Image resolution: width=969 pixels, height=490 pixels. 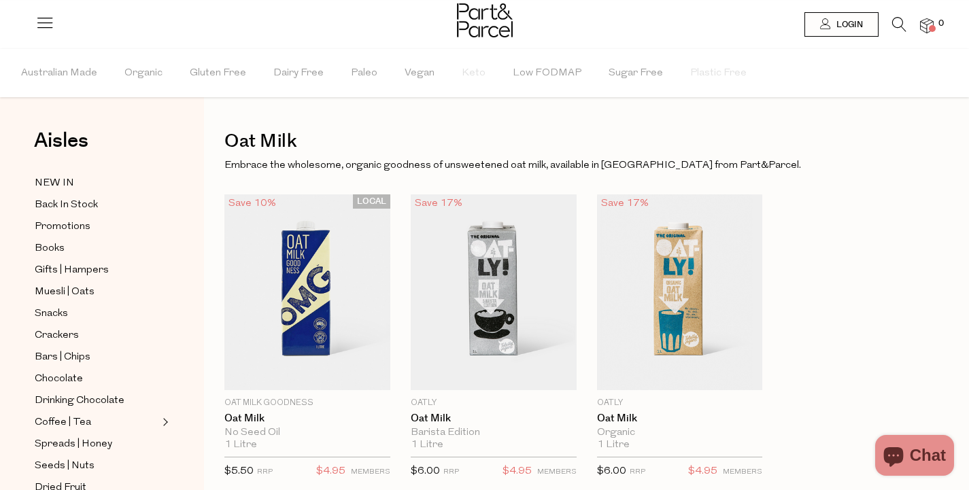 What do you see at coordinates (54, 184) in the screenshot?
I see `span: NEW IN` at bounding box center [54, 184].